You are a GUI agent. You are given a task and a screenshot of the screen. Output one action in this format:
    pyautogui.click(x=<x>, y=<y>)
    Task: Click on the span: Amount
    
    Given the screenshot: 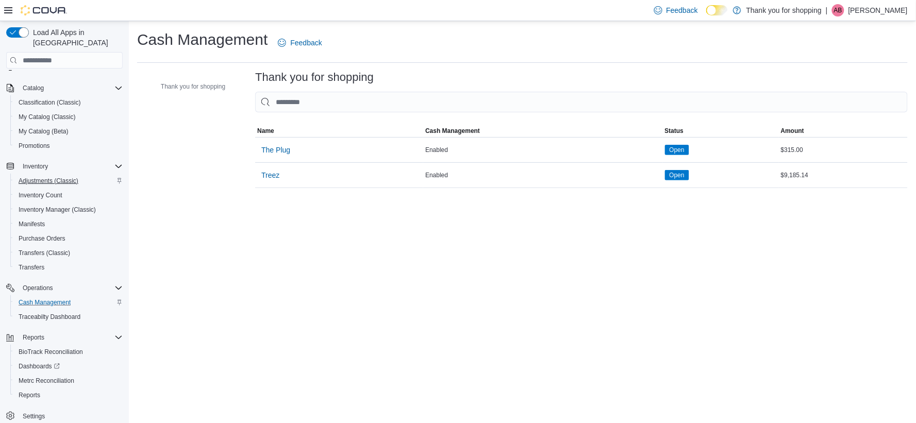 What is the action you would take?
    pyautogui.click(x=792, y=131)
    